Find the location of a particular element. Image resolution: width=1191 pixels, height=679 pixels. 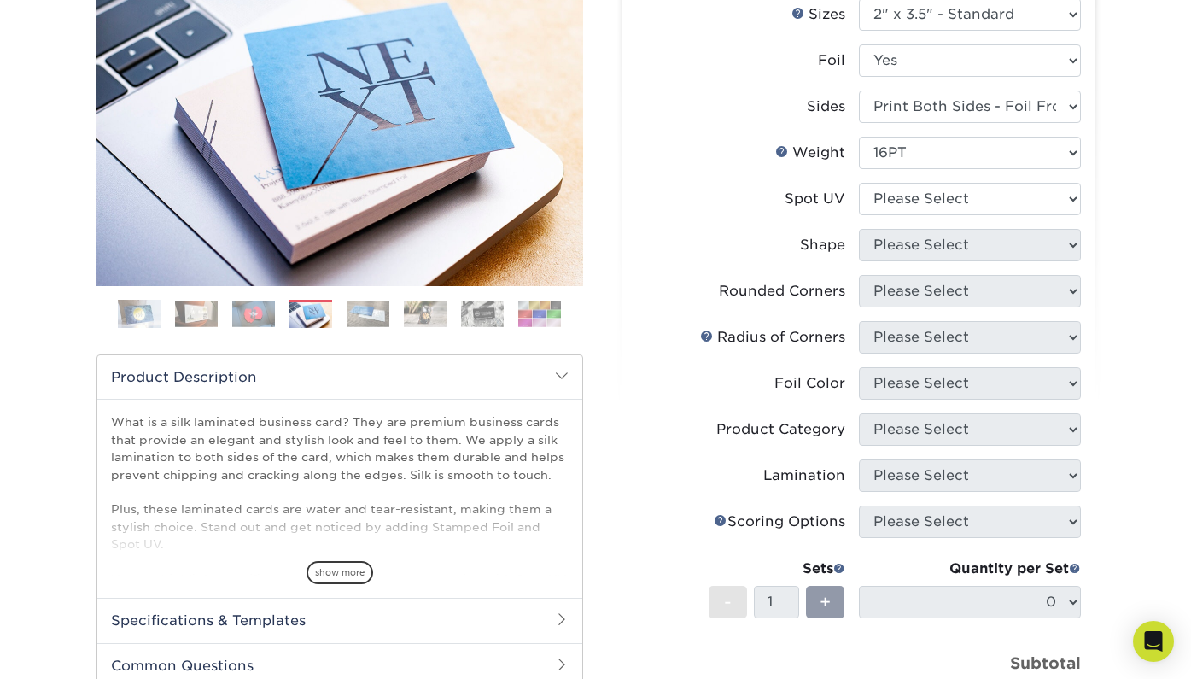

div: Sets is located at coordinates (777, 569).